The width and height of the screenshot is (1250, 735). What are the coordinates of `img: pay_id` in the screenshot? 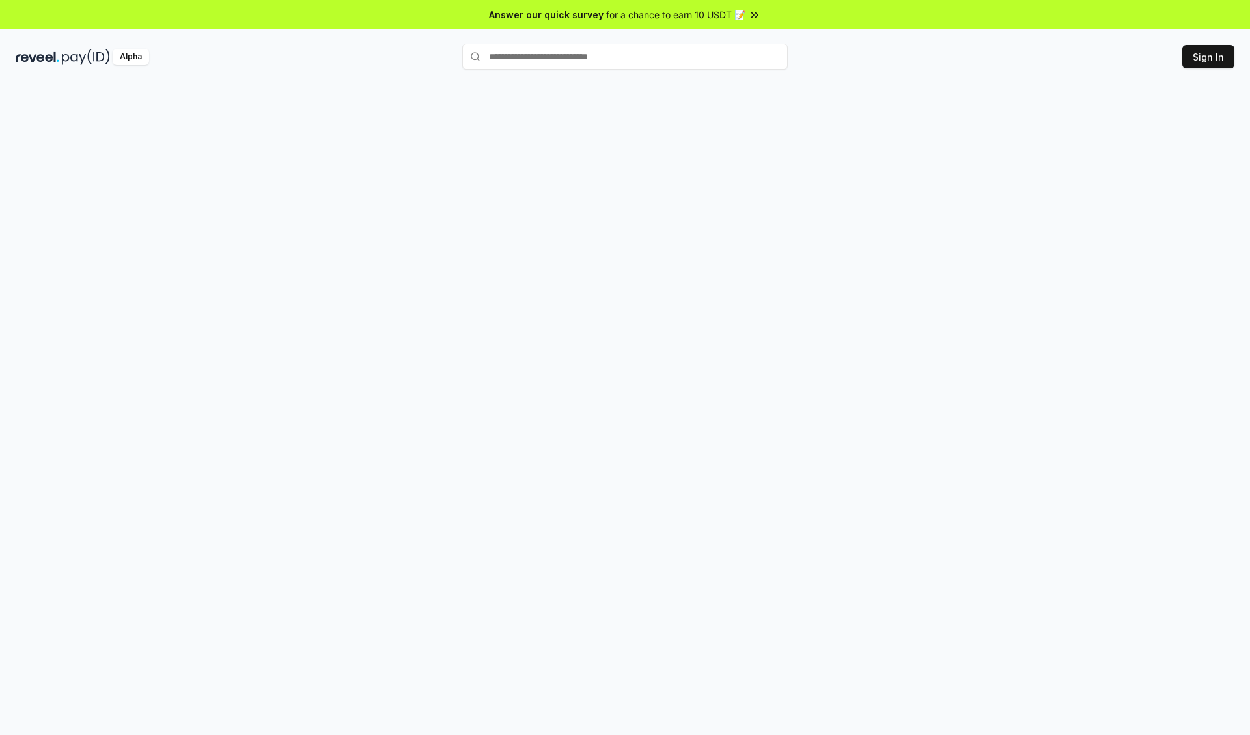 It's located at (86, 57).